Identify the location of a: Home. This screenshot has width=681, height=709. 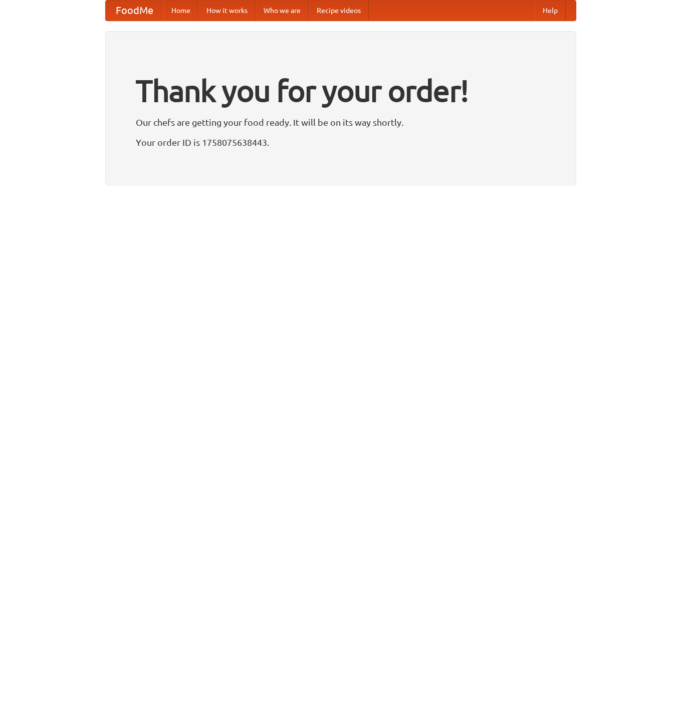
(181, 11).